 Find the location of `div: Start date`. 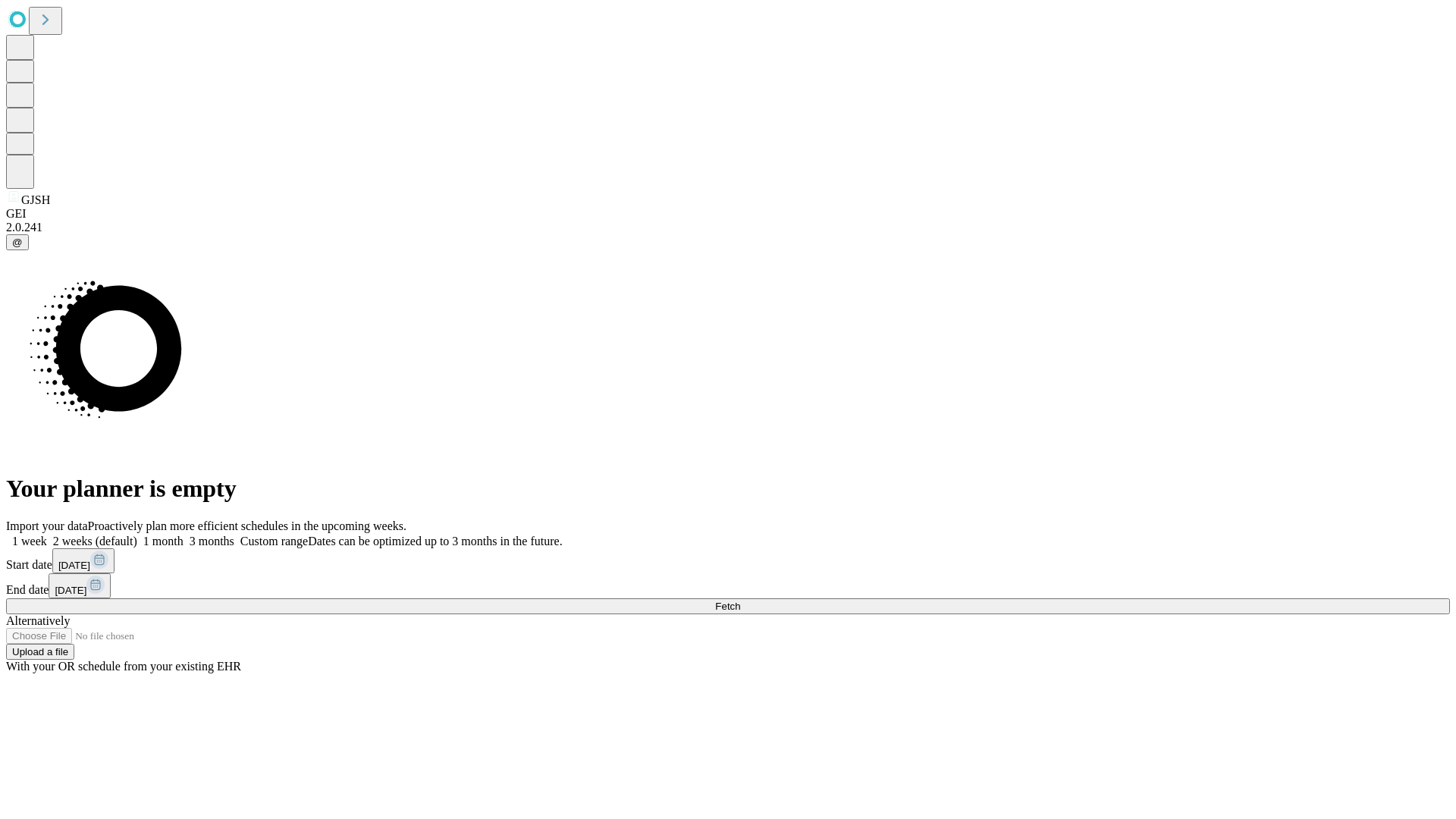

div: Start date is located at coordinates (728, 560).